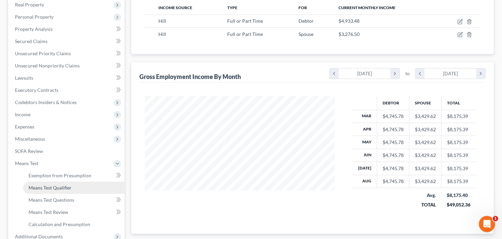 Image resolution: width=502 pixels, height=239 pixels. Describe the element at coordinates (407, 74) in the screenshot. I see `span: to` at that location.